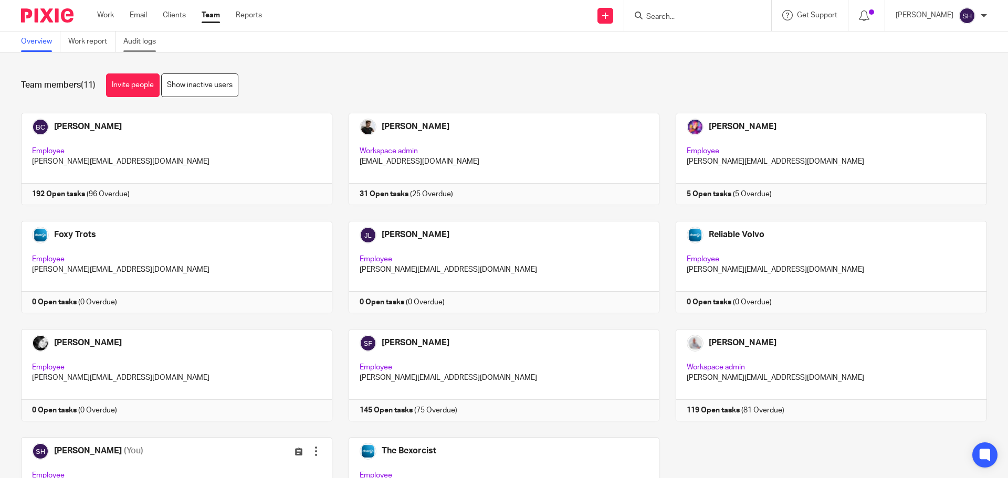  I want to click on a: Work report, so click(92, 41).